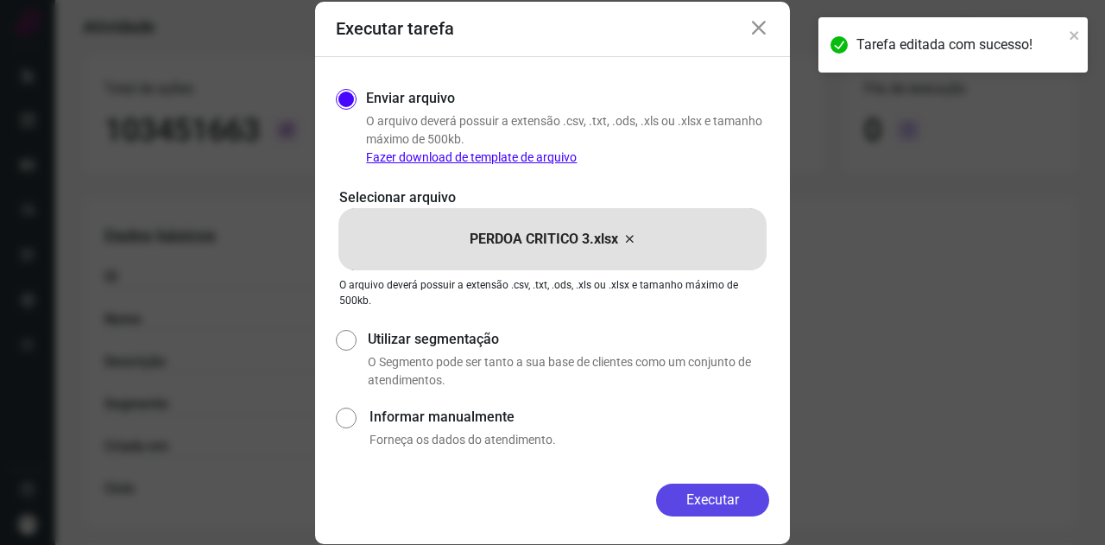 This screenshot has width=1105, height=545. I want to click on button: Executar, so click(712, 500).